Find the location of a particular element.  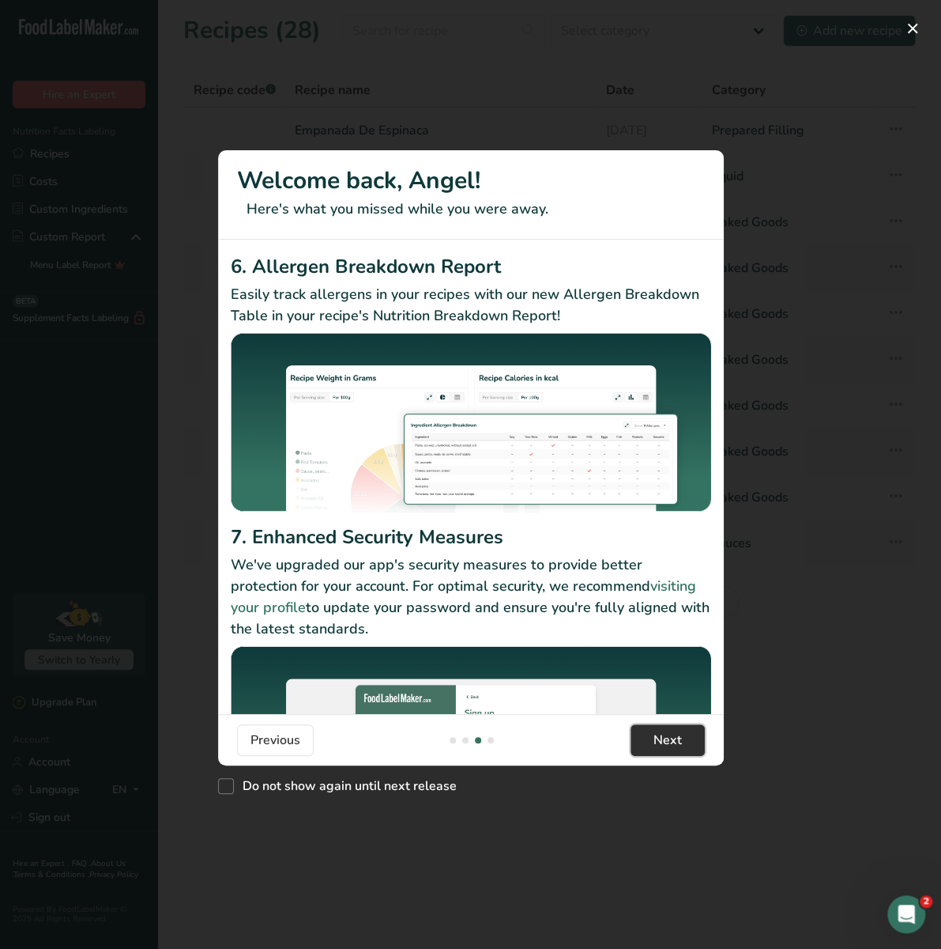

img: Enhanced Security Measures is located at coordinates (471, 735).